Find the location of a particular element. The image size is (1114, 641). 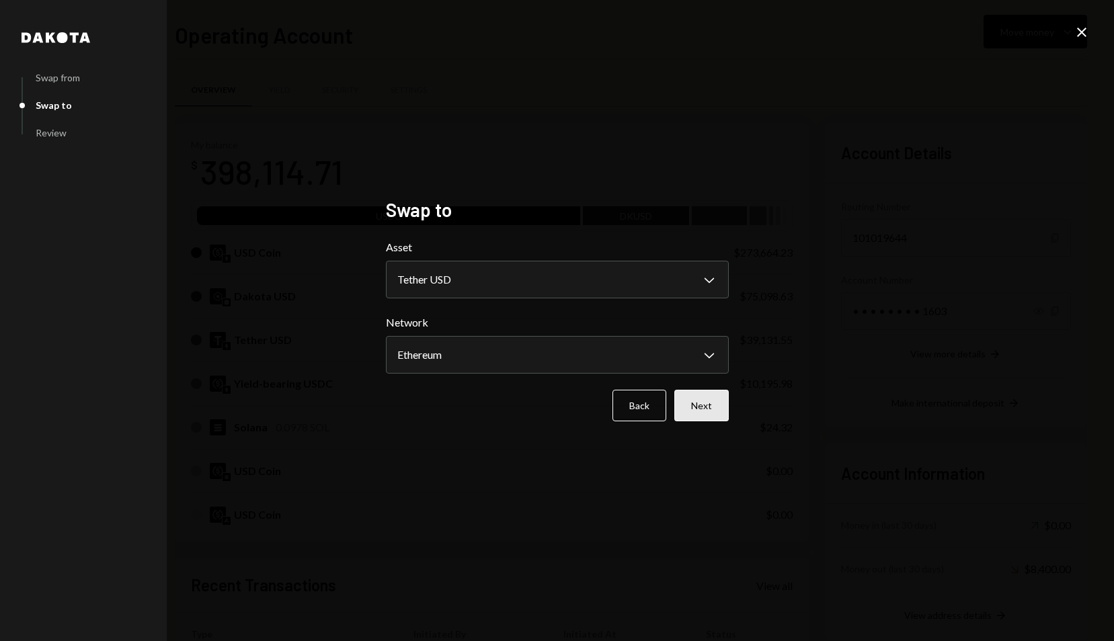

label: Network is located at coordinates (557, 323).